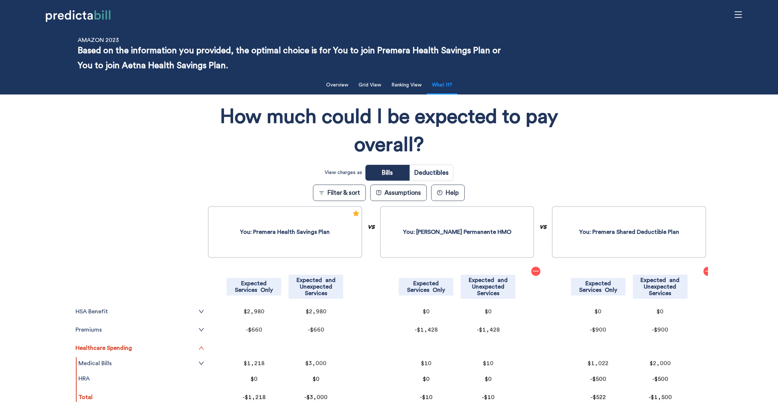 The image size is (778, 402). I want to click on button: Assumptions, so click(398, 192).